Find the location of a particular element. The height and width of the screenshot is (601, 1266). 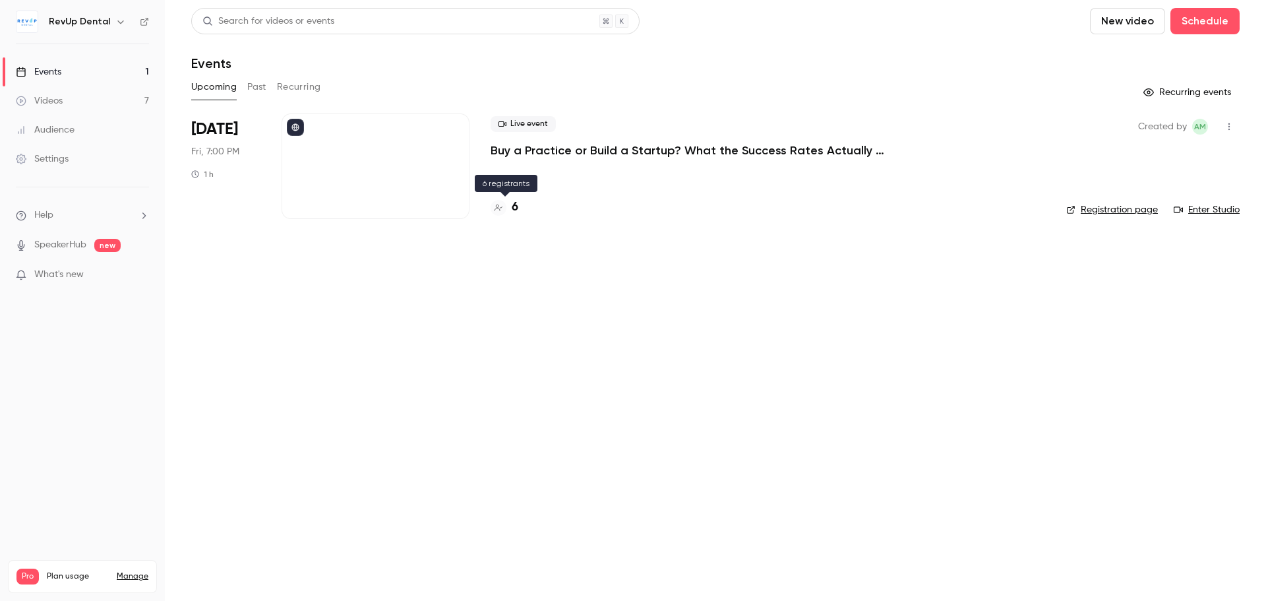

h4: 6 is located at coordinates (515, 207).